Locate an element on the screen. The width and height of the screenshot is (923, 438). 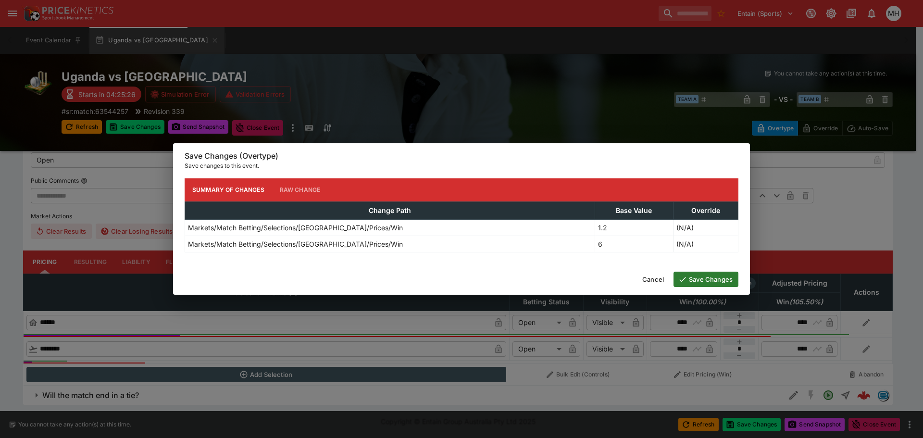
th: Change Path is located at coordinates (390, 210).